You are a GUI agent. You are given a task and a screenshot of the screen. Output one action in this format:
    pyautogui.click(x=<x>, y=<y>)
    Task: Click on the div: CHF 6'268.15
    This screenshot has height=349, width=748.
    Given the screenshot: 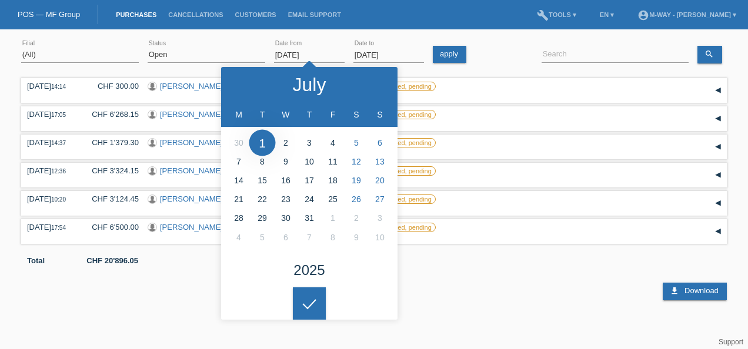 What is the action you would take?
    pyautogui.click(x=111, y=114)
    